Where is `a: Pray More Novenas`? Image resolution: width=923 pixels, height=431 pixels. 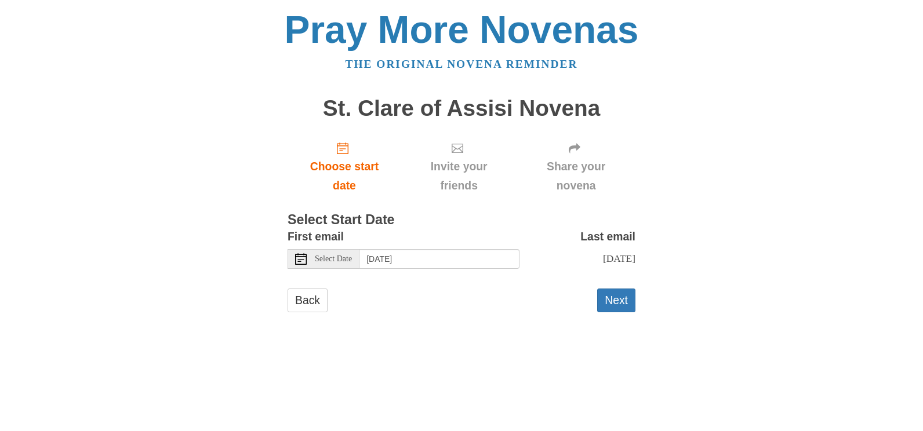
a: Pray More Novenas is located at coordinates (461, 30).